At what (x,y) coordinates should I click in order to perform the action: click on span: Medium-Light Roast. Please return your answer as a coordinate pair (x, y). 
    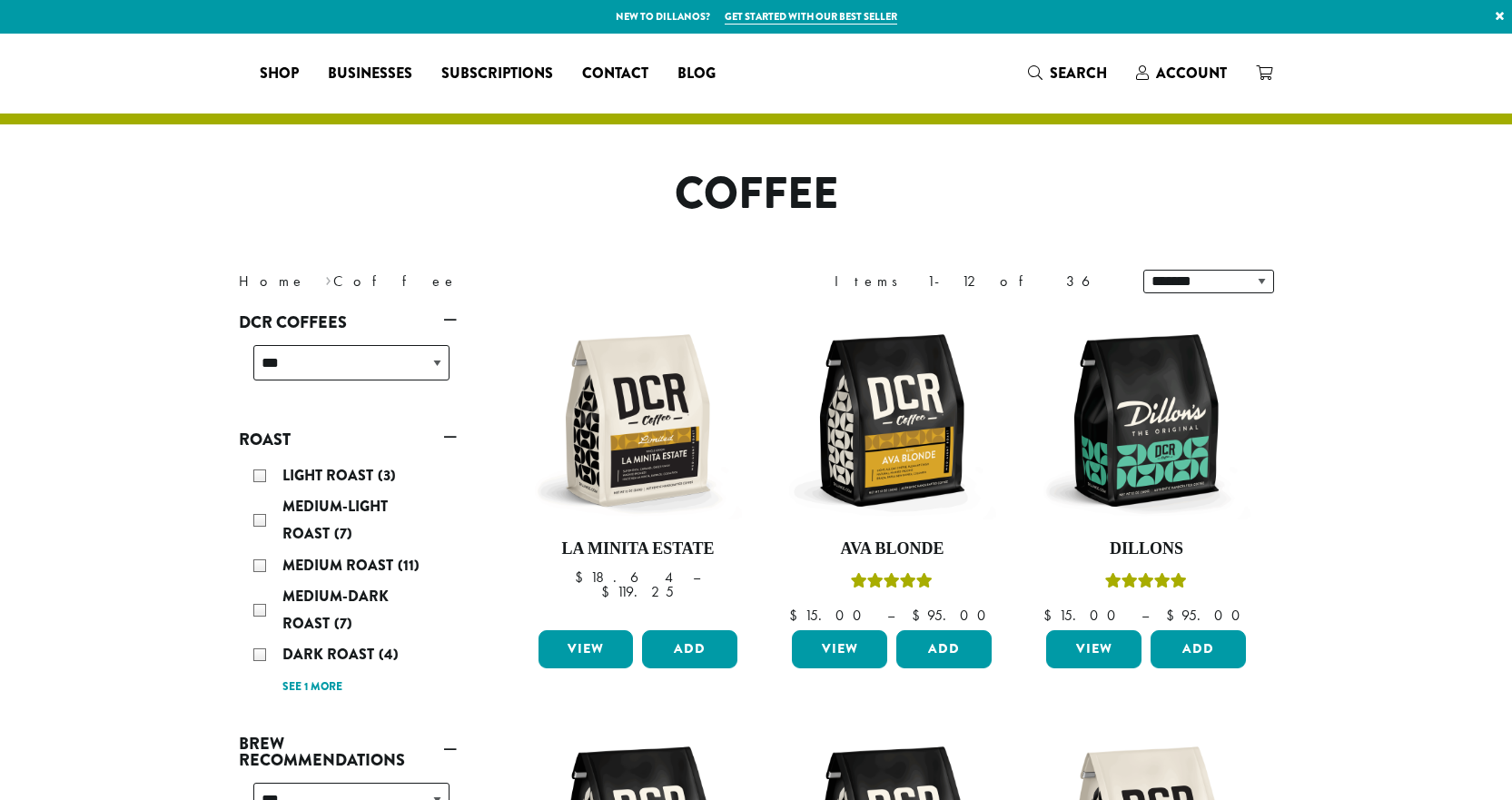
    Looking at the image, I should click on (335, 520).